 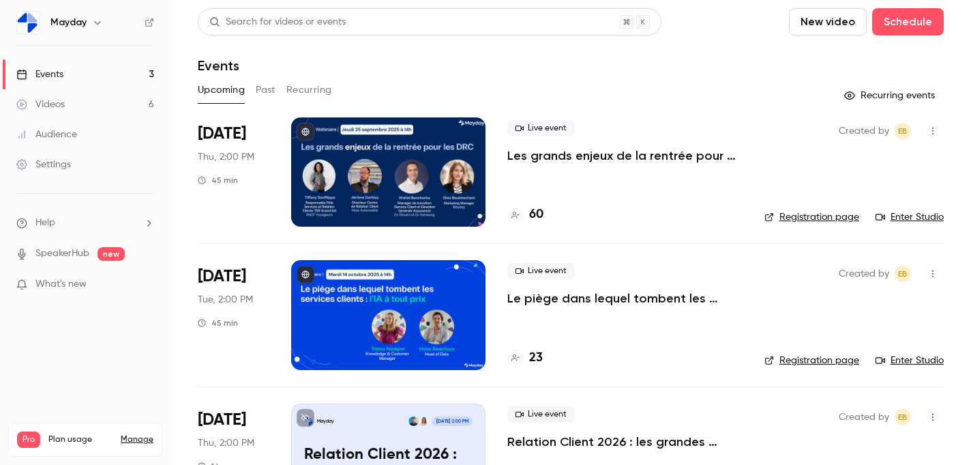 I want to click on div: Oct 14 Tue, 2:00 PM (Europe/Paris), so click(x=233, y=314).